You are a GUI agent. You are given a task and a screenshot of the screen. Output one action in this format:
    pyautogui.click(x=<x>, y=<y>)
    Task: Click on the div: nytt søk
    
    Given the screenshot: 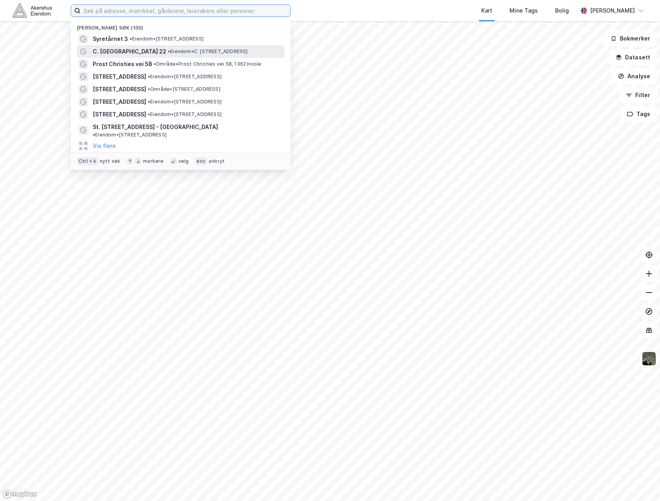 What is the action you would take?
    pyautogui.click(x=110, y=161)
    